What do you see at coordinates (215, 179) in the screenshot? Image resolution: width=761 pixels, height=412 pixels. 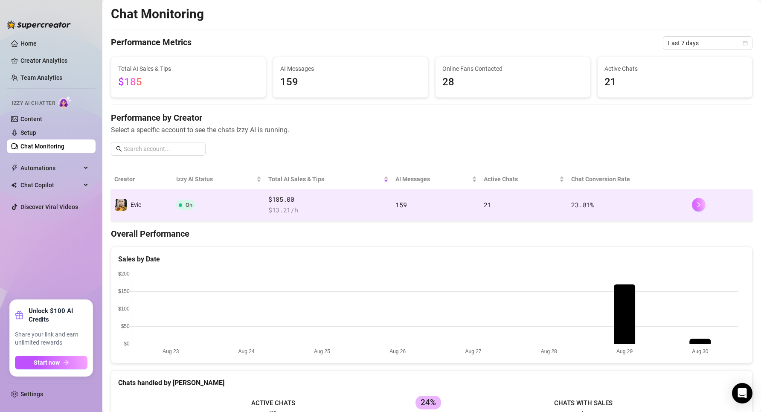 I see `span: Izzy AI Status` at bounding box center [215, 179].